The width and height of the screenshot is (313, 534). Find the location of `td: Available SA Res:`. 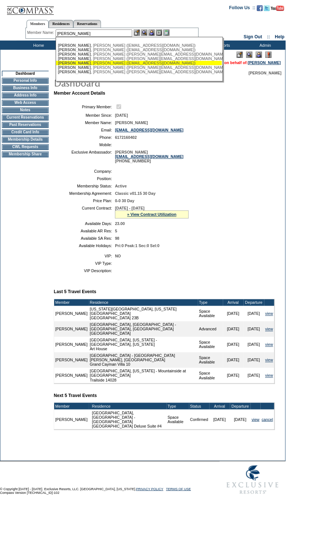

td: Available SA Res: is located at coordinates (84, 238).